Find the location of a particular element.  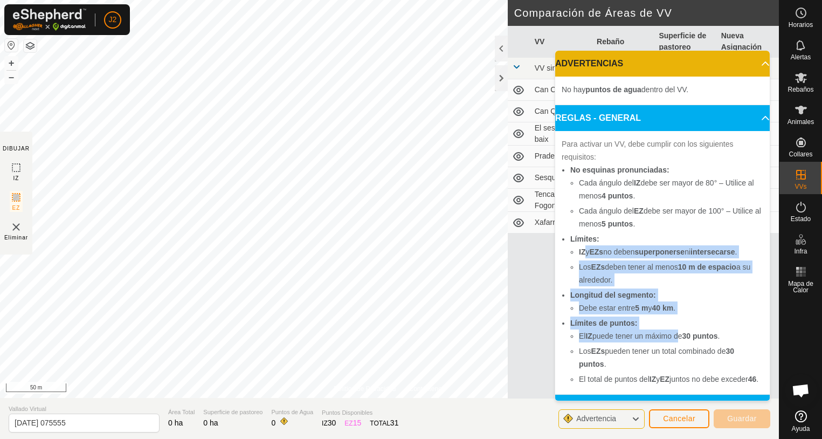

span: Alertas is located at coordinates (801, 57).